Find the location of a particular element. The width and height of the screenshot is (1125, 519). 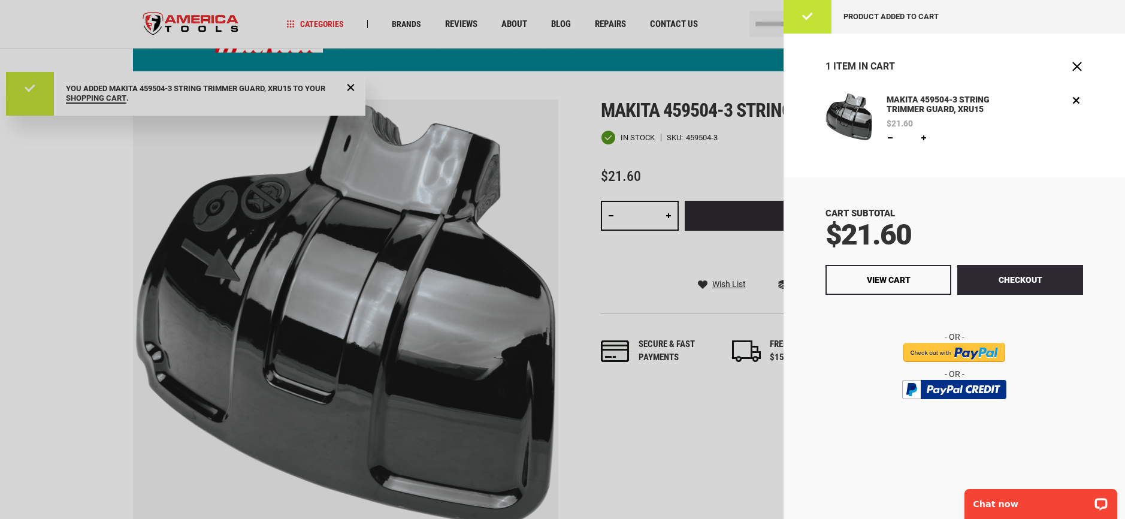

span: View Cart is located at coordinates (889, 280).